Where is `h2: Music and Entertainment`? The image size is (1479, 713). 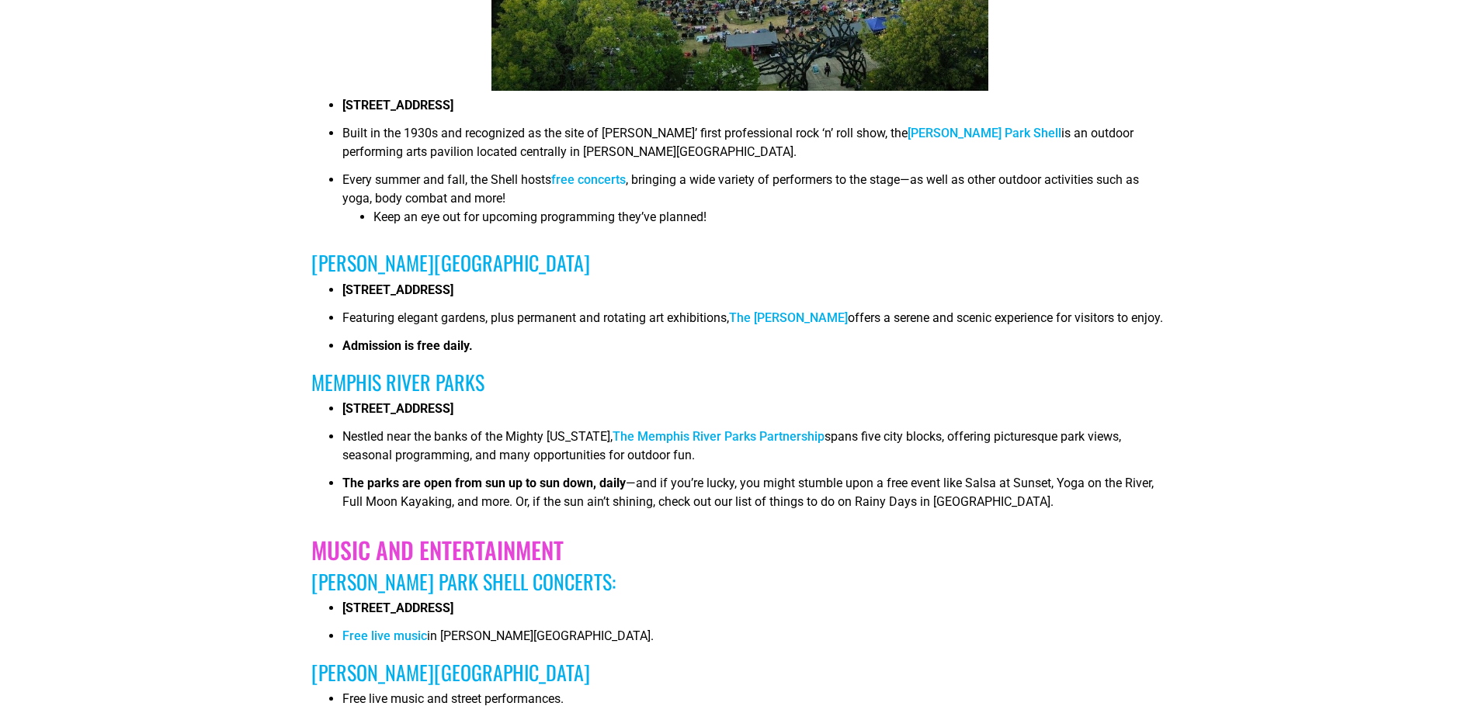 h2: Music and Entertainment is located at coordinates (739, 550).